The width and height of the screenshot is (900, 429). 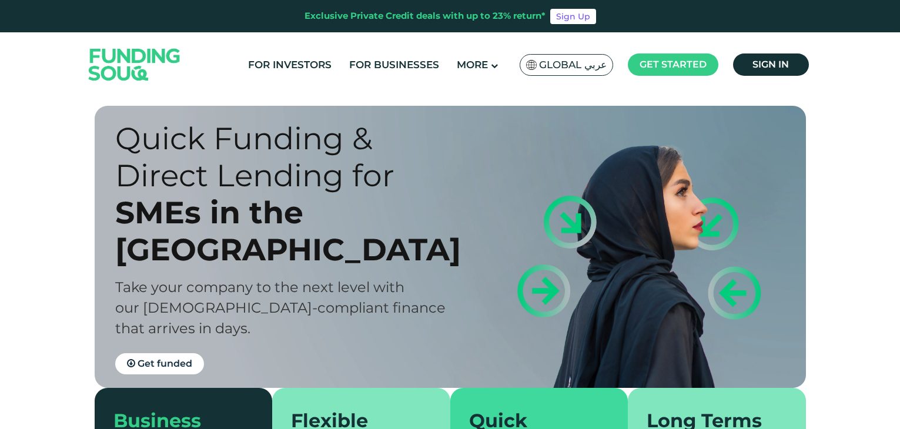 What do you see at coordinates (573, 65) in the screenshot?
I see `span: Global عربي` at bounding box center [573, 65].